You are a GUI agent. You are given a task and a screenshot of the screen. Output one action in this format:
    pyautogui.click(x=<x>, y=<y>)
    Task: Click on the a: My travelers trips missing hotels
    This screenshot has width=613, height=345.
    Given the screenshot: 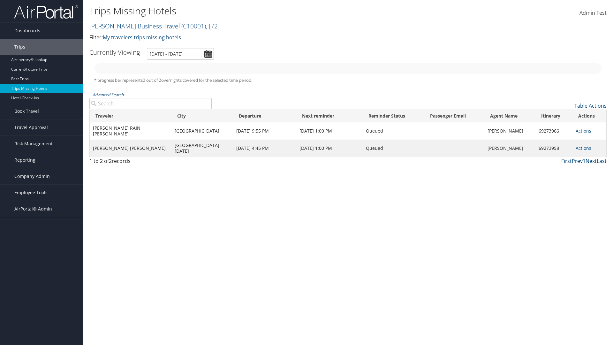 What is the action you would take?
    pyautogui.click(x=142, y=37)
    